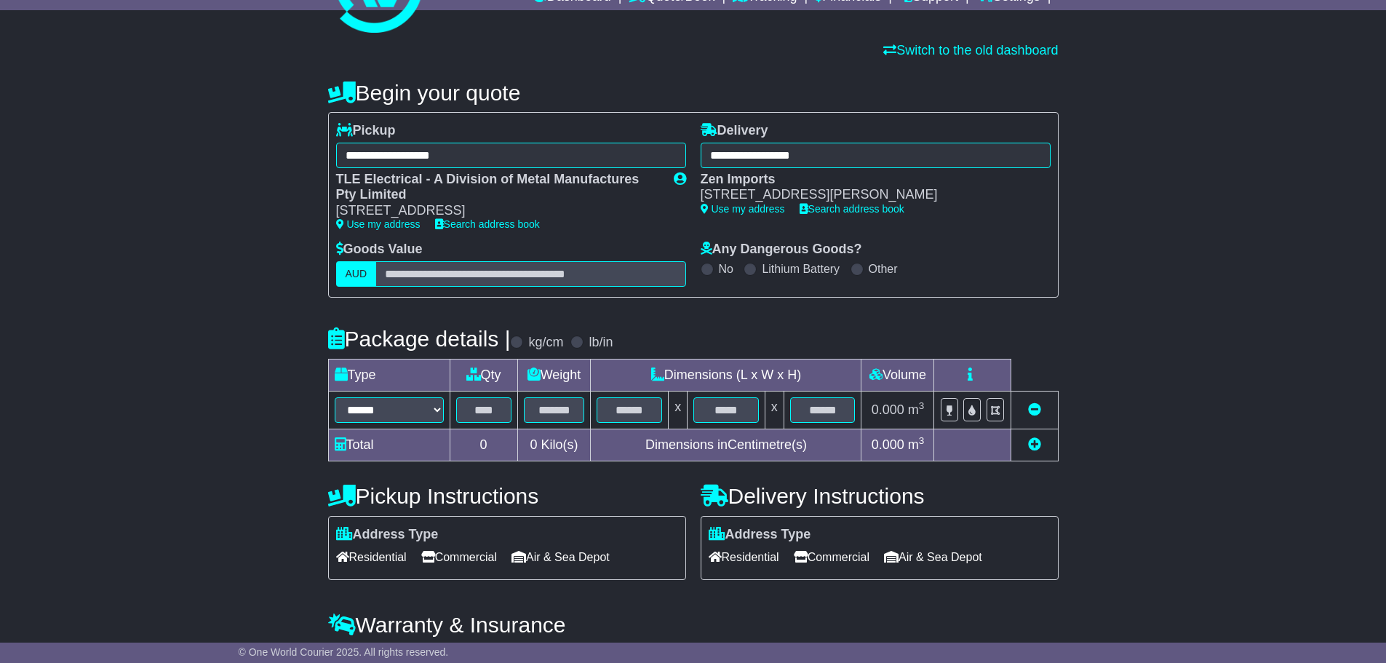 The image size is (1386, 663). Describe the element at coordinates (800, 268) in the screenshot. I see `label: Lithium Battery` at that location.